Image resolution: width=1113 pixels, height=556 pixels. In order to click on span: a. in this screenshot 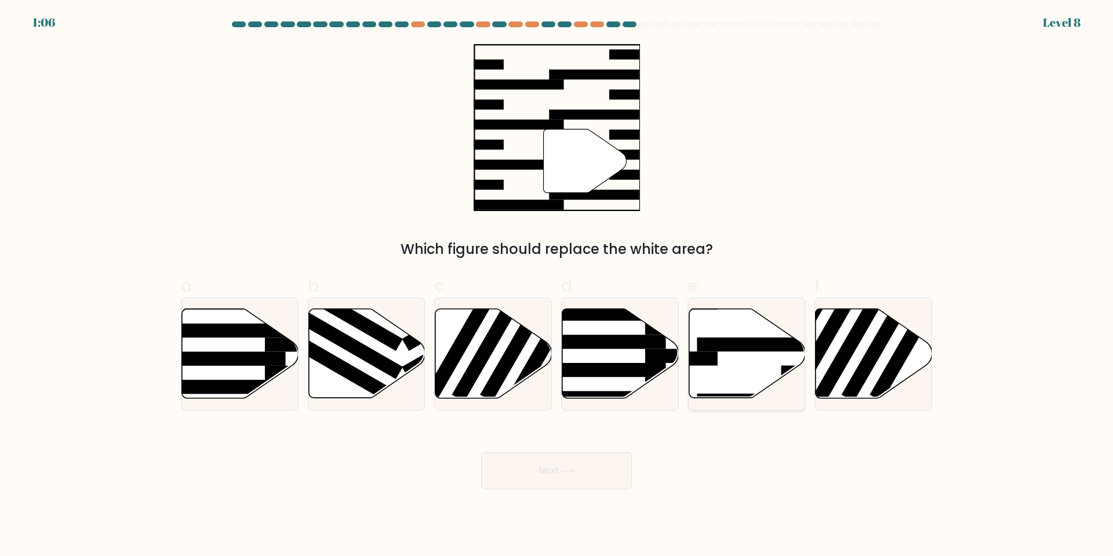, I will do `click(188, 285)`.